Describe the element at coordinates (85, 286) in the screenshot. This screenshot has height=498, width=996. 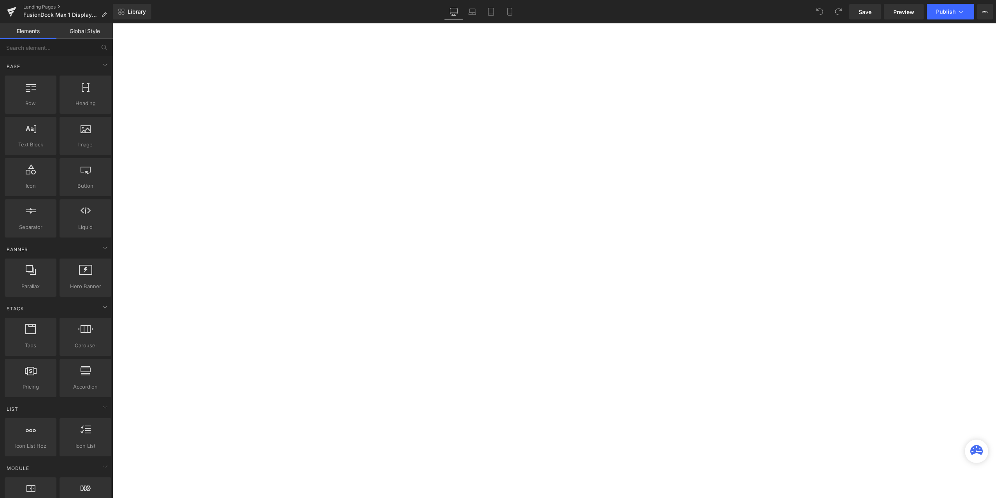
I see `span: Hero Banner` at that location.